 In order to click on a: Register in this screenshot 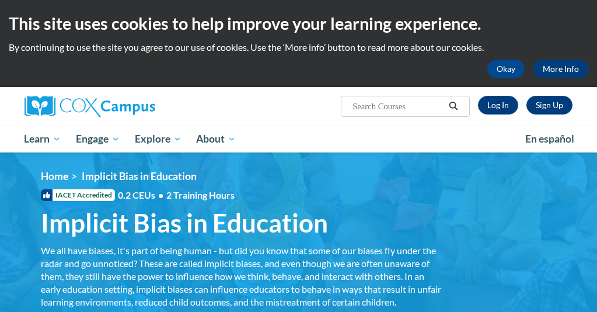, I will do `click(549, 105)`.